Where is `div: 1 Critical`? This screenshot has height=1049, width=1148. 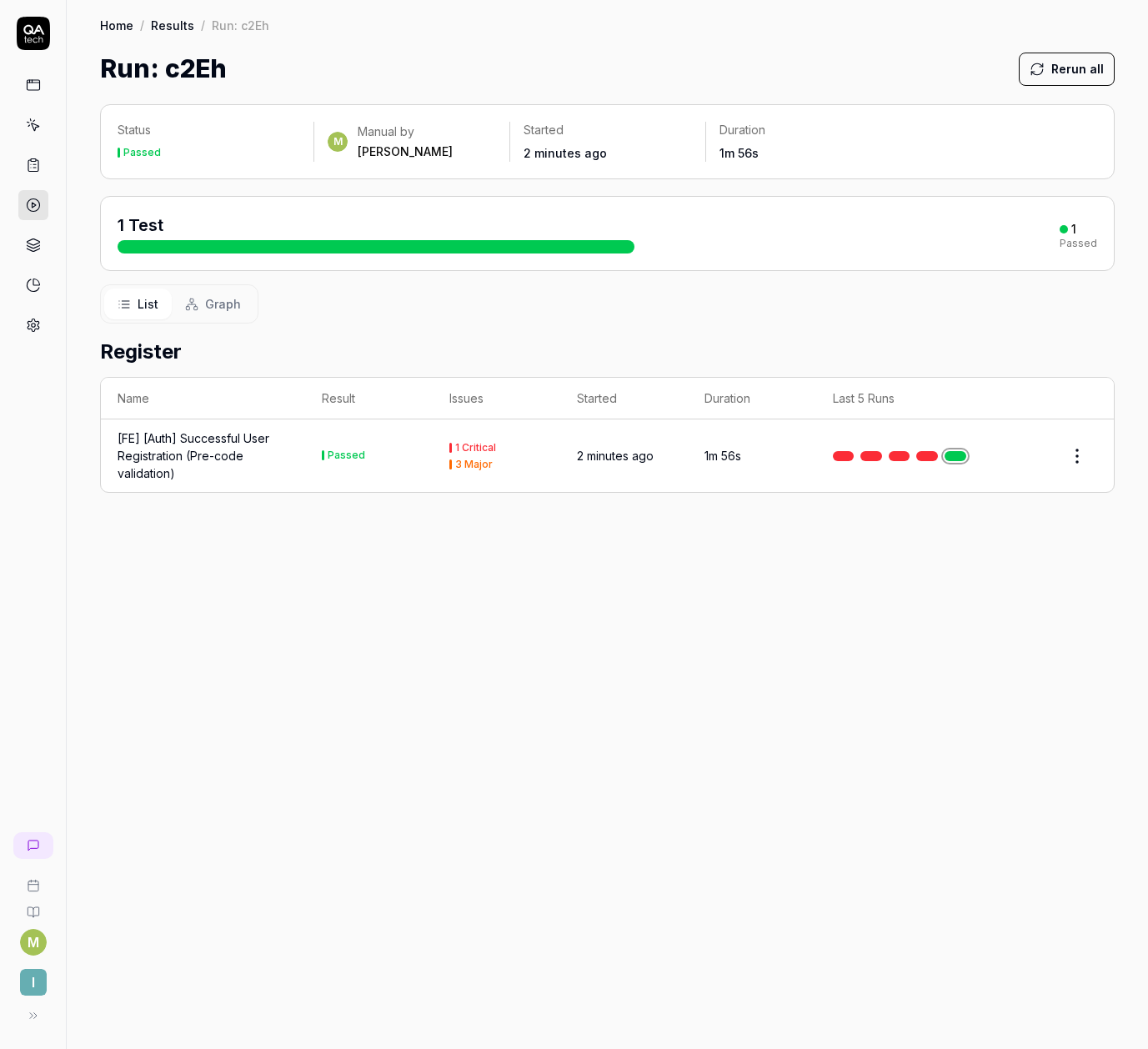 div: 1 Critical is located at coordinates (475, 448).